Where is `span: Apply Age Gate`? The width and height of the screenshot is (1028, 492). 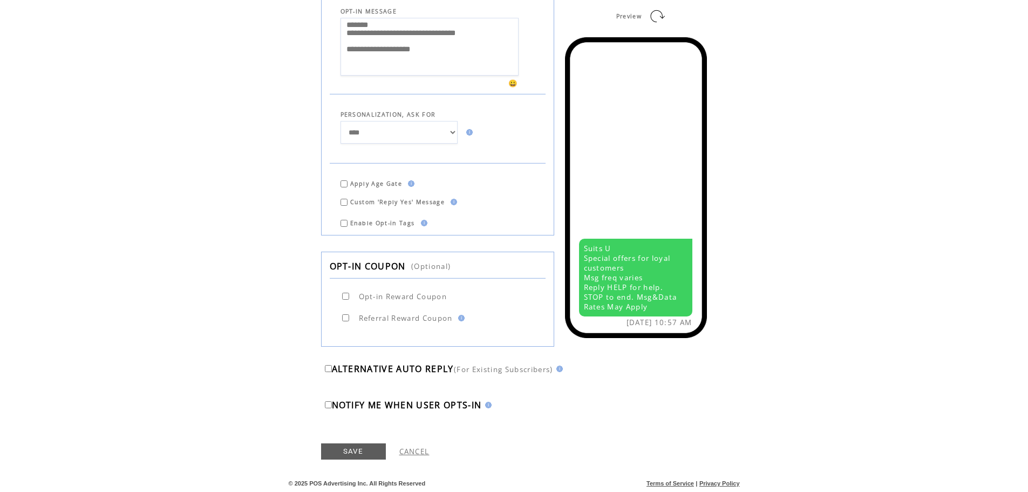
span: Apply Age Gate is located at coordinates (376, 183).